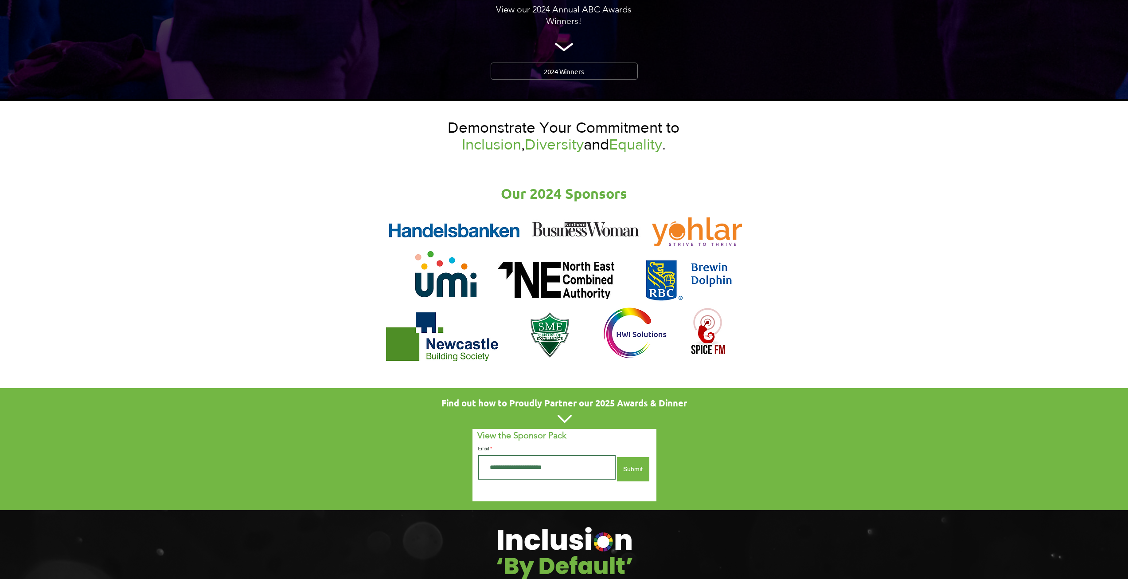 The width and height of the screenshot is (1128, 579). What do you see at coordinates (522, 435) in the screenshot?
I see `span: View the Sponsor Pack` at bounding box center [522, 435].